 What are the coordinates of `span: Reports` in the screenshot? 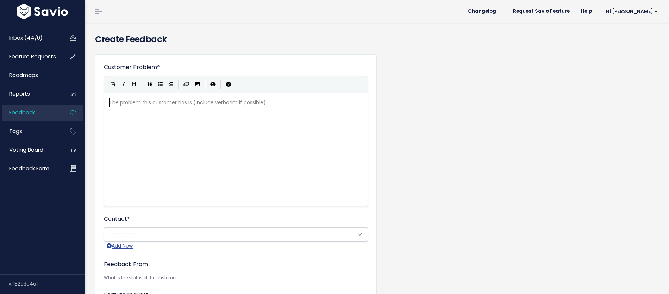 It's located at (19, 94).